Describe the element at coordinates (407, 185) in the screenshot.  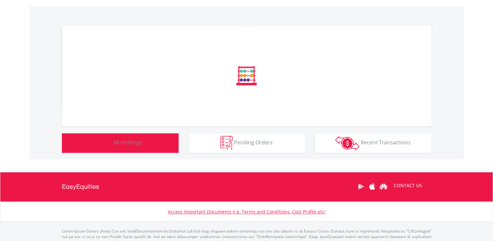
I see `a: CONTACT US` at that location.